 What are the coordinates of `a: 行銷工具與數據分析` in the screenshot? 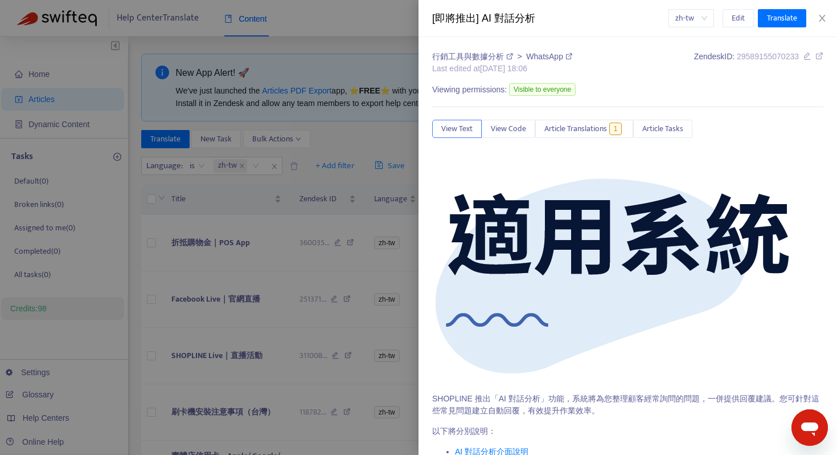 It's located at (474, 56).